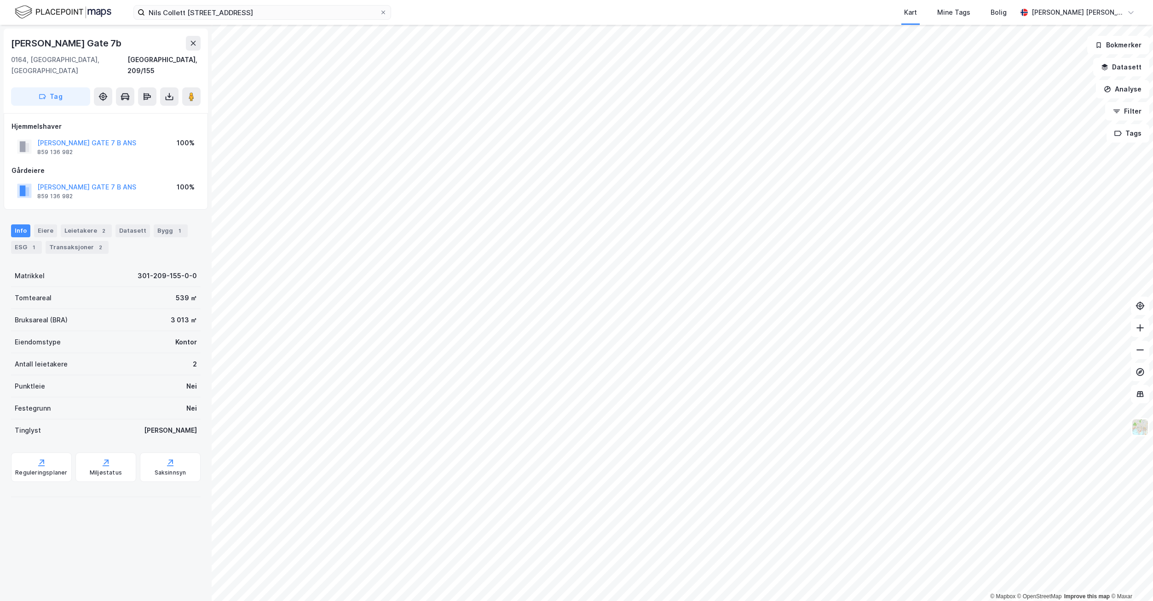 The height and width of the screenshot is (601, 1153). I want to click on div: Gårdeiere, so click(106, 171).